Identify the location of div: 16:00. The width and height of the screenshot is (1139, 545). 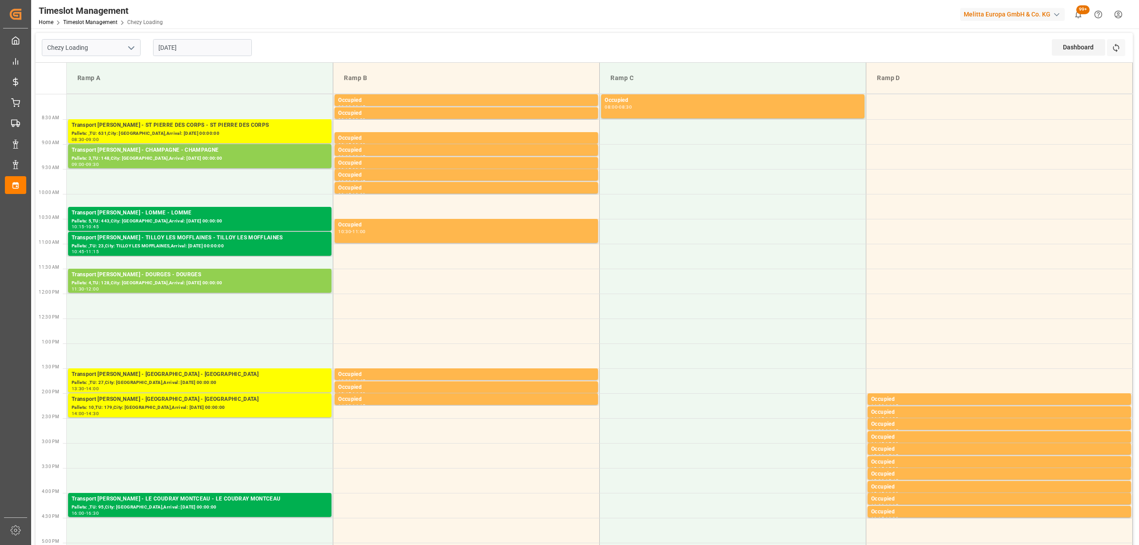
(78, 513).